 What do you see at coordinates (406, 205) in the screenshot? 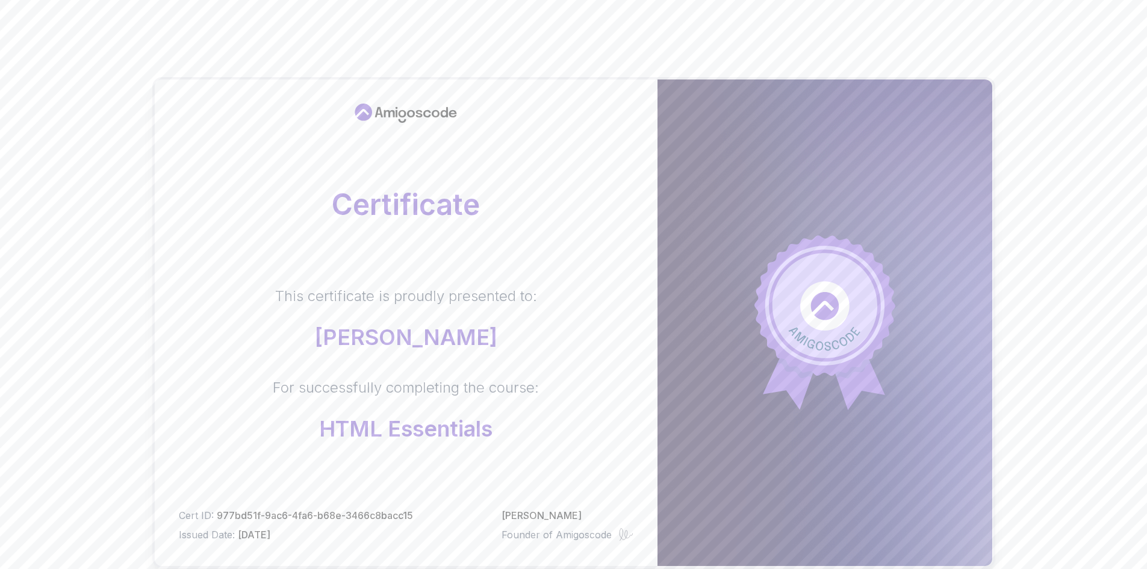
I see `h2: Certificate` at bounding box center [406, 205].